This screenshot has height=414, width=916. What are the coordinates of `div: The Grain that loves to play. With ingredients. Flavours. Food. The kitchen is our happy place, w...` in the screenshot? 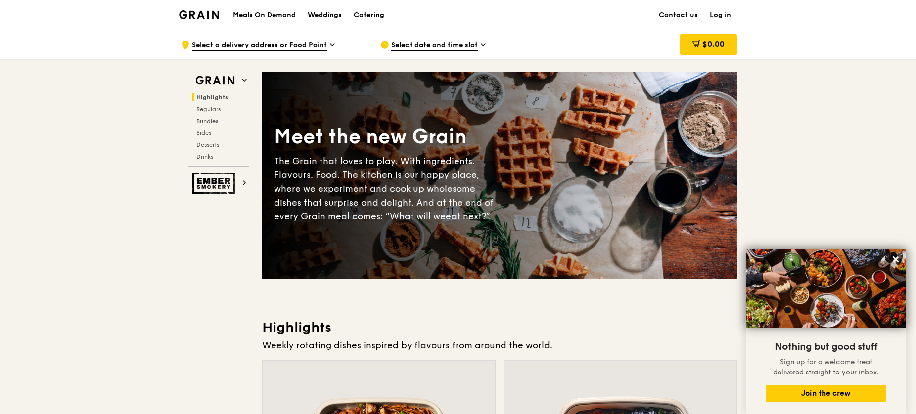 It's located at (387, 189).